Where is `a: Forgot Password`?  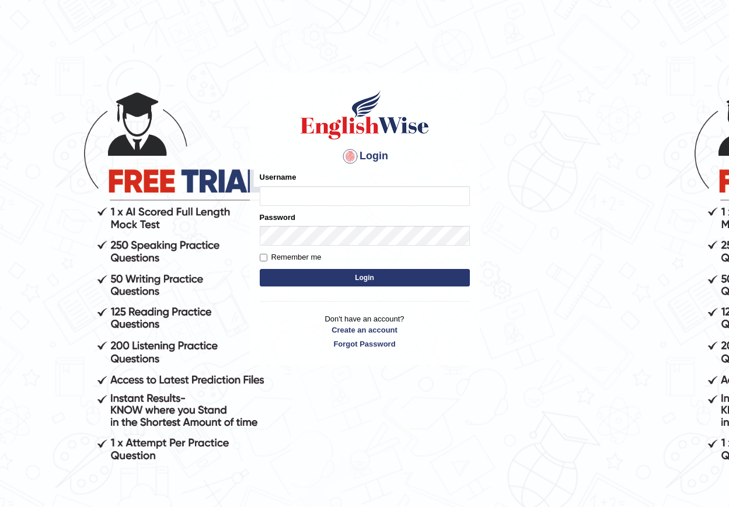
a: Forgot Password is located at coordinates (365, 344).